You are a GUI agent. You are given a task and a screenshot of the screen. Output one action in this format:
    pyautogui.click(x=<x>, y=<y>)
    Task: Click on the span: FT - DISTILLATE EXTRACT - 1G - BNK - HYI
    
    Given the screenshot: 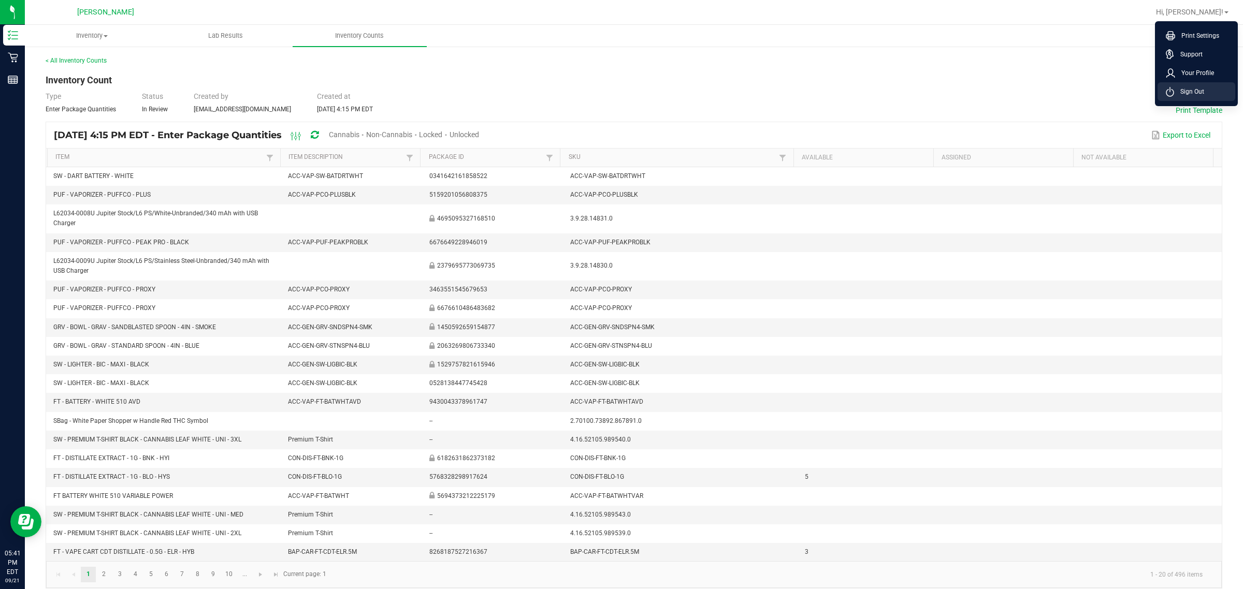 What is the action you would take?
    pyautogui.click(x=111, y=458)
    